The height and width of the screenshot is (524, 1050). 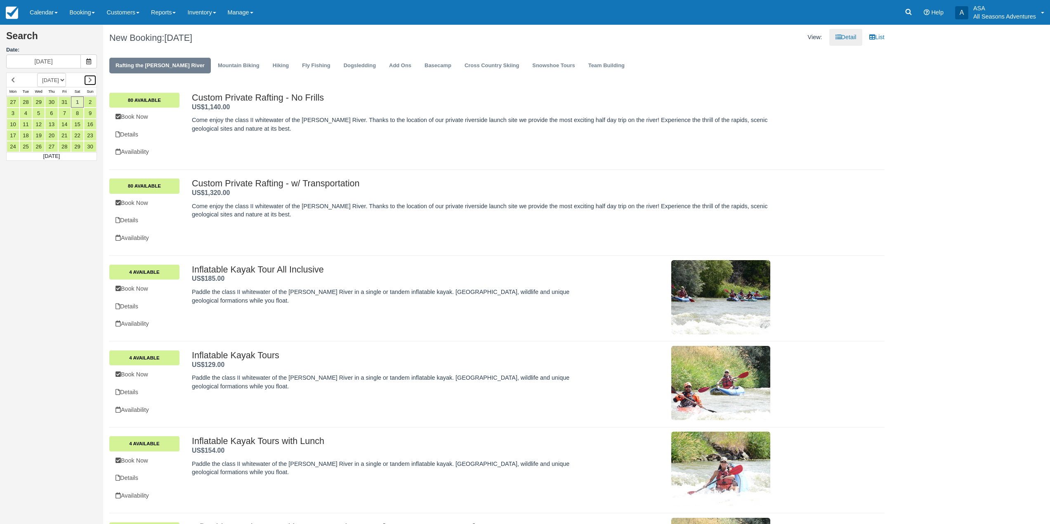 I want to click on i: Help, so click(x=926, y=12).